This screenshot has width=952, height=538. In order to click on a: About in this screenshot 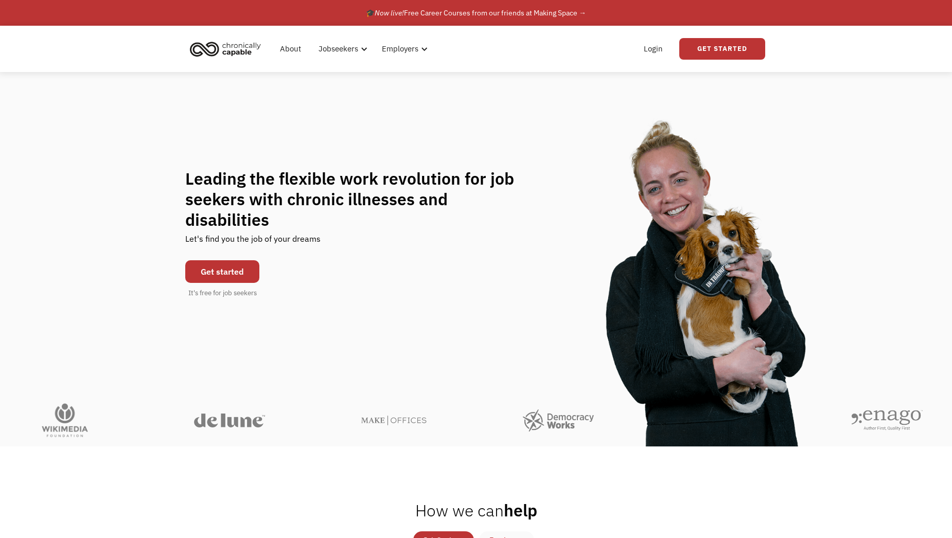, I will do `click(290, 49)`.